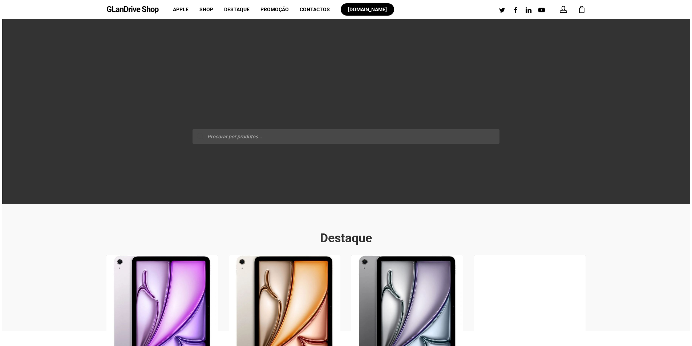 The image size is (692, 346). What do you see at coordinates (315, 9) in the screenshot?
I see `a: Contactos` at bounding box center [315, 9].